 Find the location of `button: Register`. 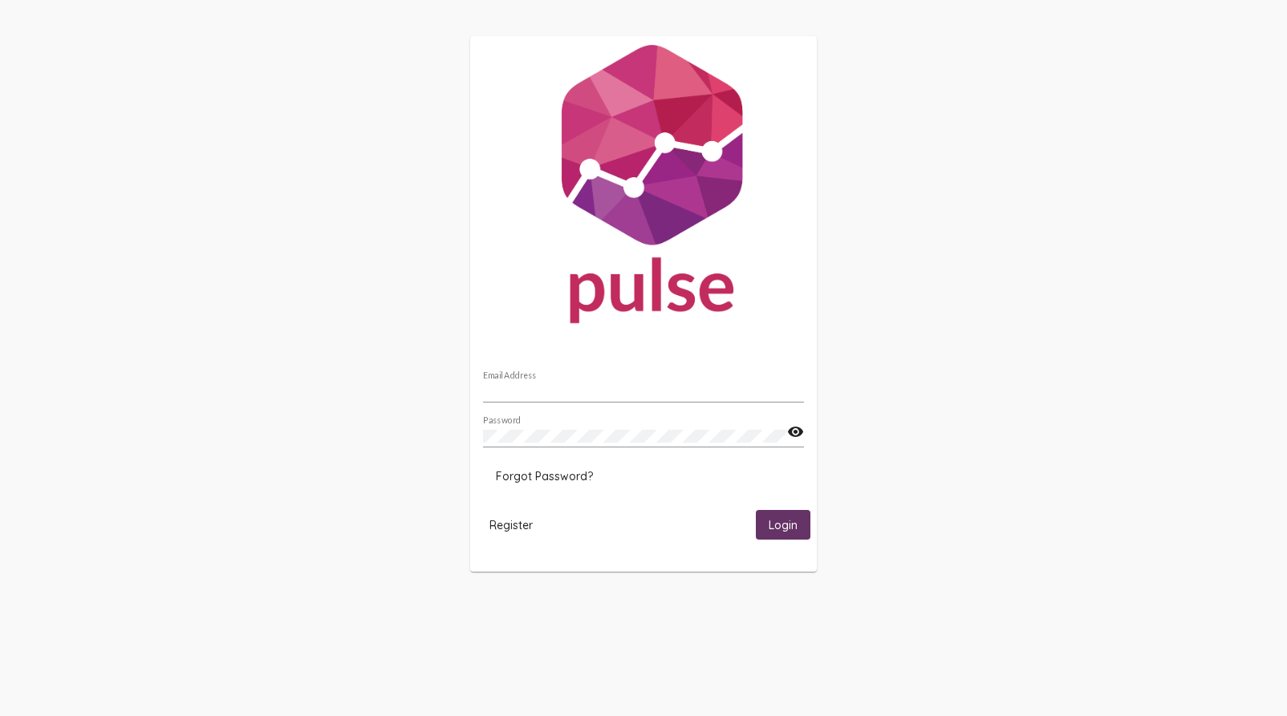

button: Register is located at coordinates (511, 525).